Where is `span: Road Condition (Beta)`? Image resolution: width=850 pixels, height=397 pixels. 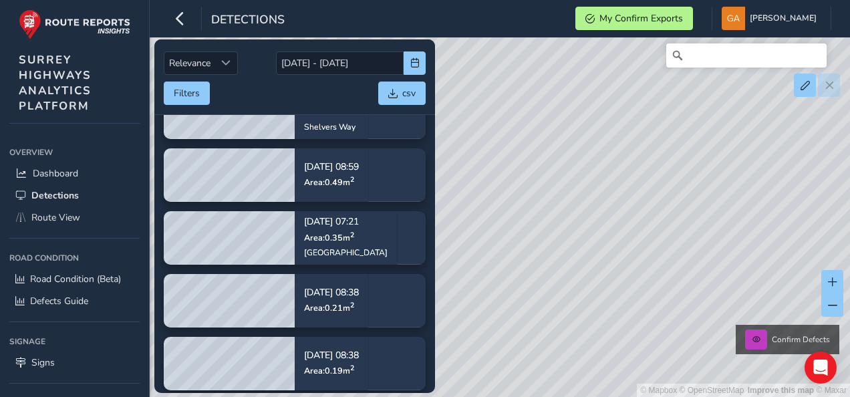 span: Road Condition (Beta) is located at coordinates (76, 279).